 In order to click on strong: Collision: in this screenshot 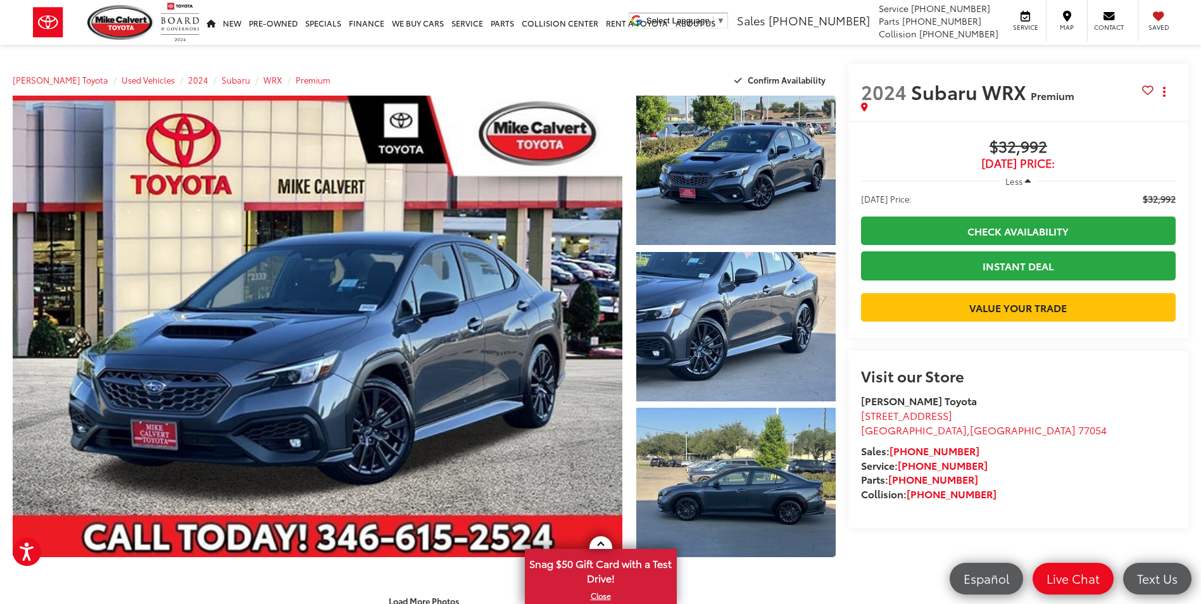, I will do `click(929, 493)`.